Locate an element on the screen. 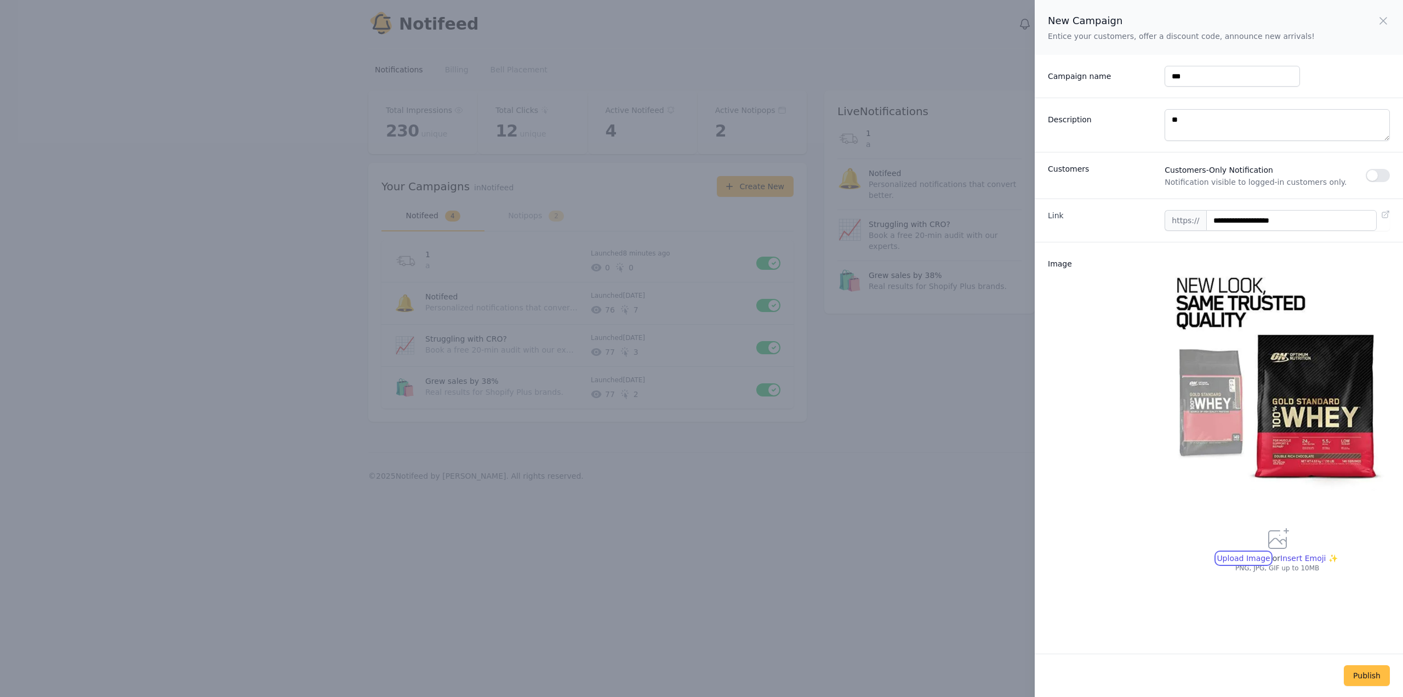  span: New conversation is located at coordinates (101, 156).